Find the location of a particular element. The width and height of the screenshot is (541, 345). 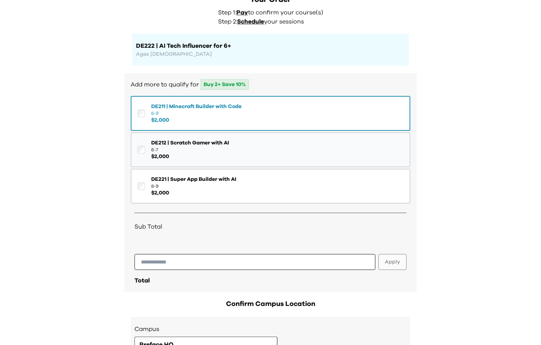

p: Step 2: your sessions is located at coordinates (273, 22).